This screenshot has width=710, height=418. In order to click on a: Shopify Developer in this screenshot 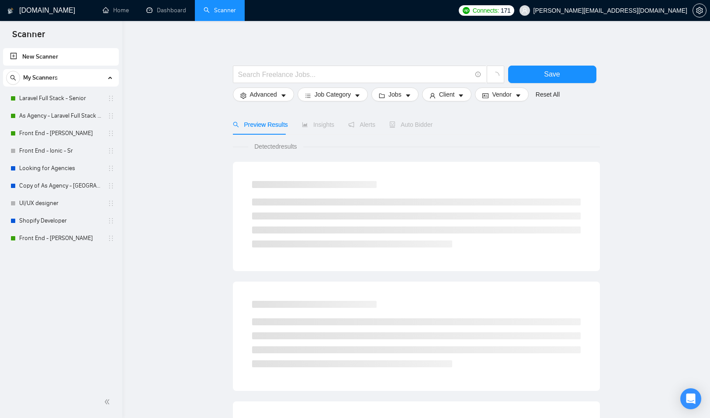, I will do `click(61, 221)`.